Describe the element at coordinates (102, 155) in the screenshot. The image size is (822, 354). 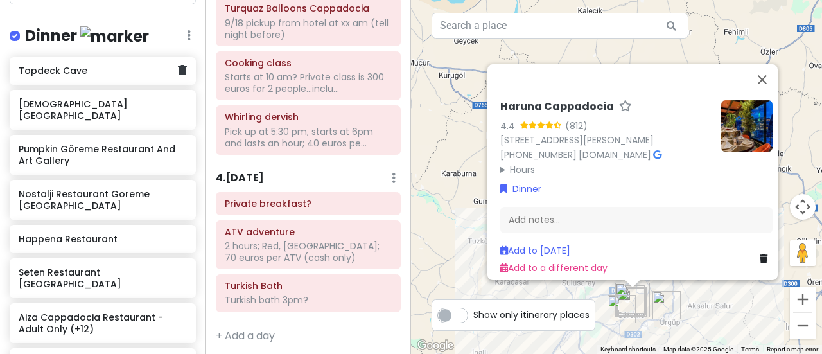
I see `h6: Pumpkin Göreme Restaurant And Art Gallery` at that location.